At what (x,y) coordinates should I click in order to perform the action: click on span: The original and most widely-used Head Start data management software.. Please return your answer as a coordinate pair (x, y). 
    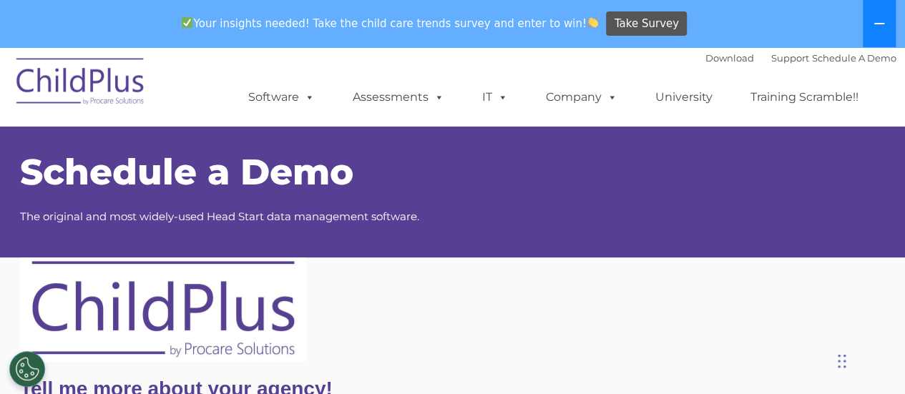
    Looking at the image, I should click on (220, 216).